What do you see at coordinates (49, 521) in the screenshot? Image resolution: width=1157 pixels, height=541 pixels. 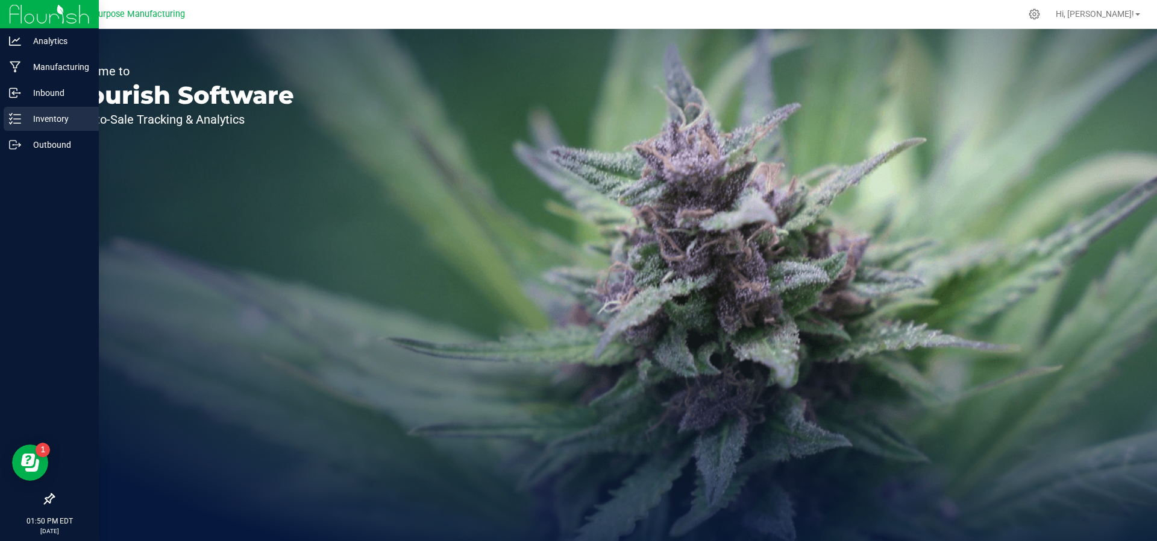 I see `p: 01:50 PM EDT` at bounding box center [49, 521].